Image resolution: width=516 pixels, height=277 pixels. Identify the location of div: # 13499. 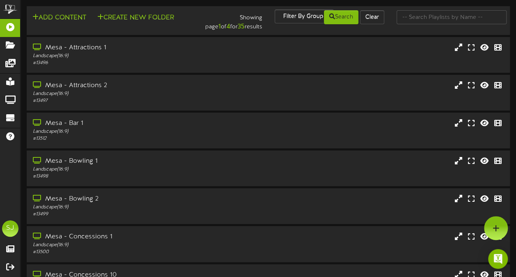
(127, 214).